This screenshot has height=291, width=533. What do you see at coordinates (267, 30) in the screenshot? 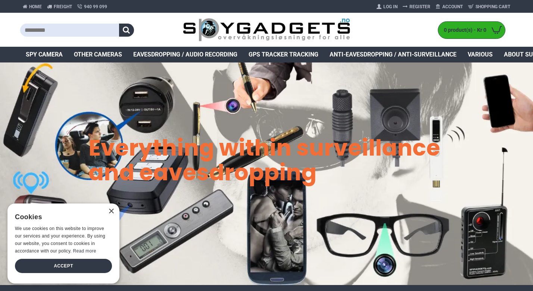
I see `img: SpyGadgets.com` at bounding box center [267, 30].